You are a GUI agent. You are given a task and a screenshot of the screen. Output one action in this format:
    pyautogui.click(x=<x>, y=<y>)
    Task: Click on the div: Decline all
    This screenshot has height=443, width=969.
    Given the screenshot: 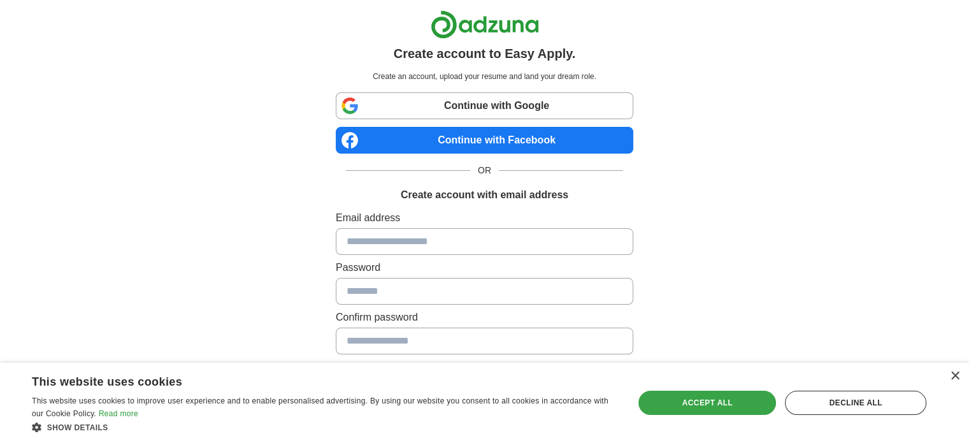 What is the action you would take?
    pyautogui.click(x=855, y=403)
    